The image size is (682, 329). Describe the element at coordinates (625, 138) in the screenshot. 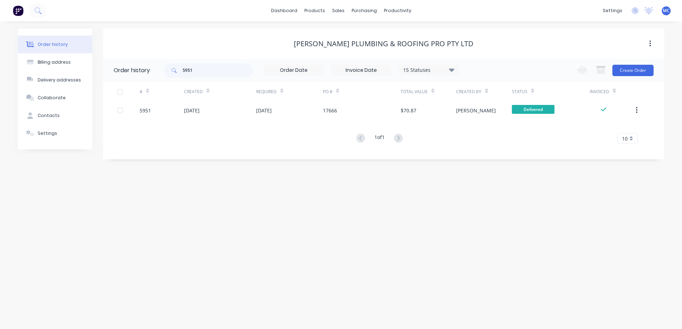

I see `span: 10` at that location.